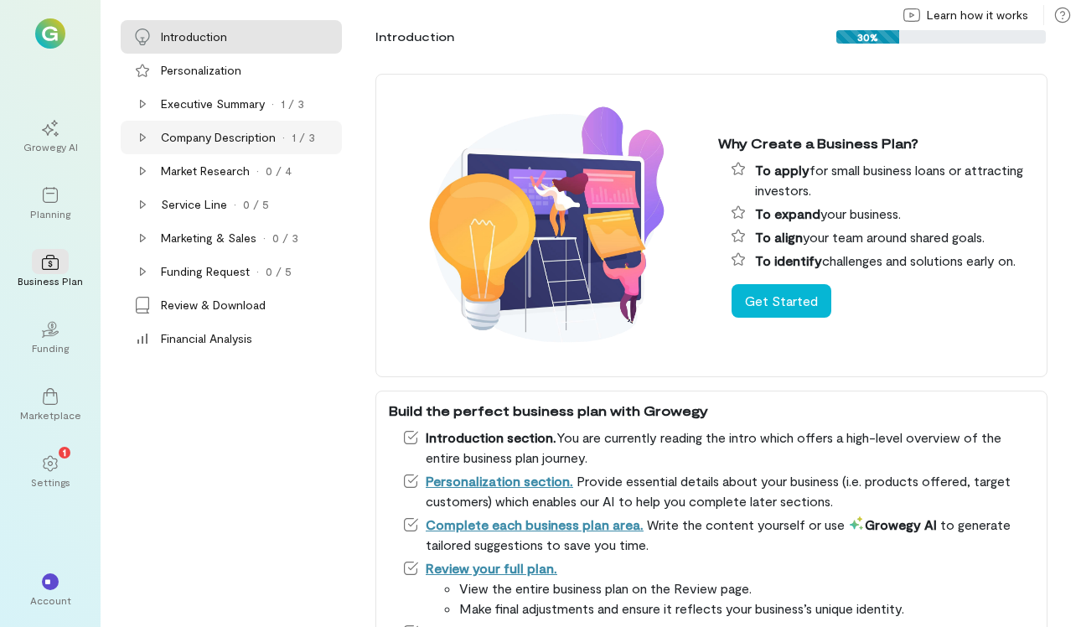 The height and width of the screenshot is (627, 1081). What do you see at coordinates (883, 237) in the screenshot?
I see `li: your team around shared goals.` at bounding box center [883, 237].